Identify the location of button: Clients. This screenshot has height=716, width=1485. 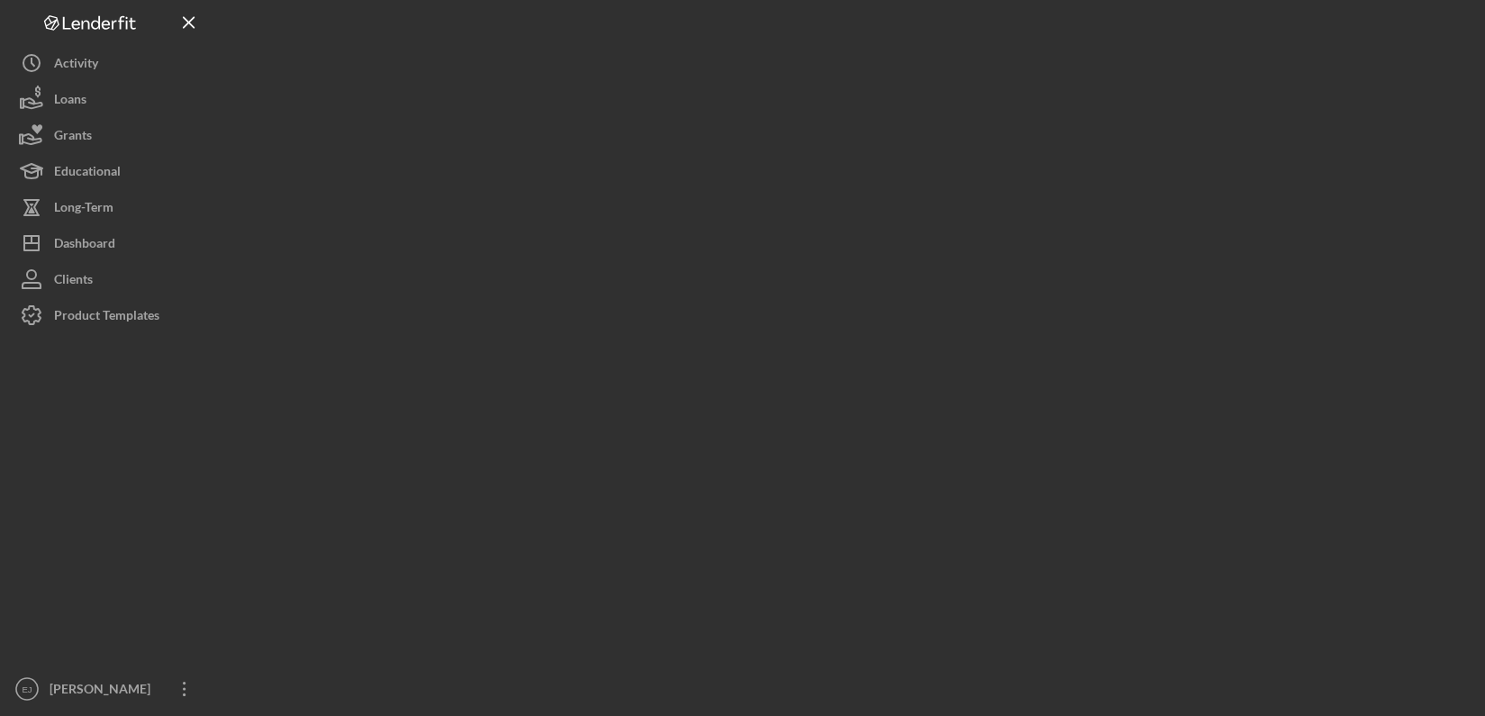
(108, 279).